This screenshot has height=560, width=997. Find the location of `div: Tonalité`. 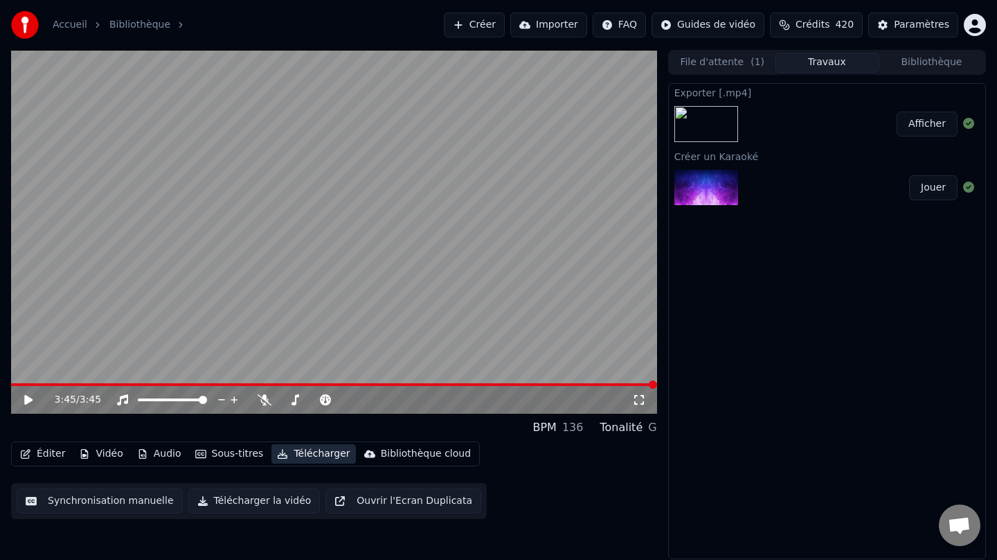

div: Tonalité is located at coordinates (621, 427).